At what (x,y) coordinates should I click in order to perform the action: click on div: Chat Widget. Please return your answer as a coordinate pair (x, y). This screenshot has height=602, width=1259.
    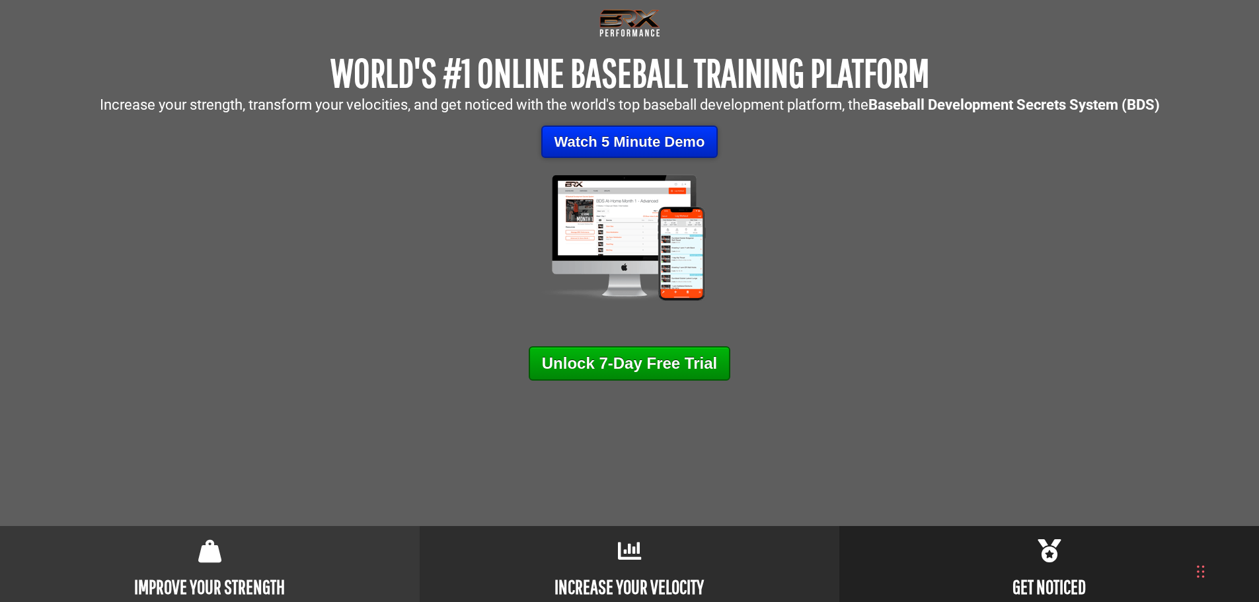
    Looking at the image, I should click on (1165, 531).